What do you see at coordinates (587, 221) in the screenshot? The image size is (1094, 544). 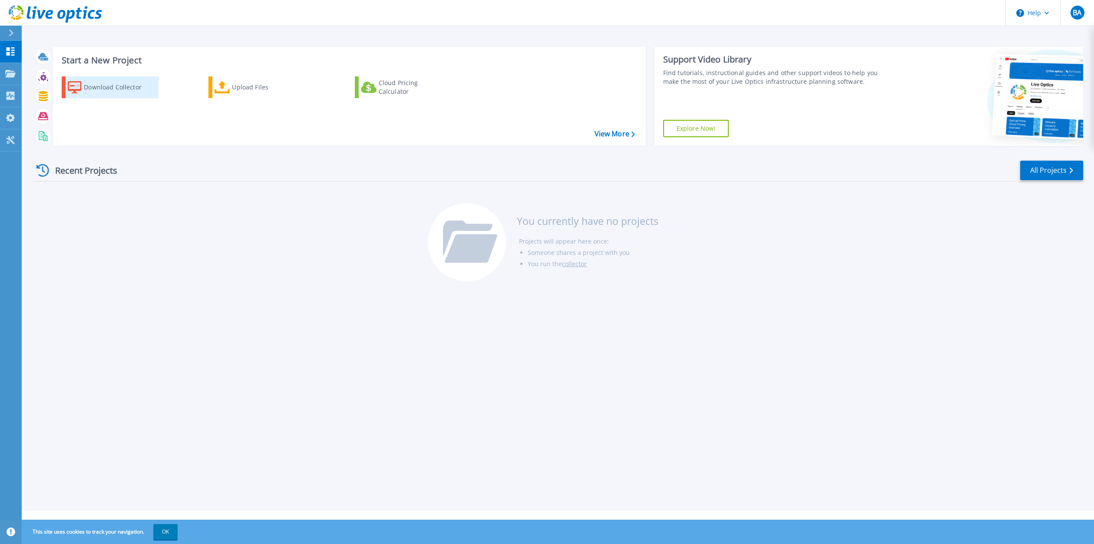 I see `h3: You currently have no projects` at bounding box center [587, 221].